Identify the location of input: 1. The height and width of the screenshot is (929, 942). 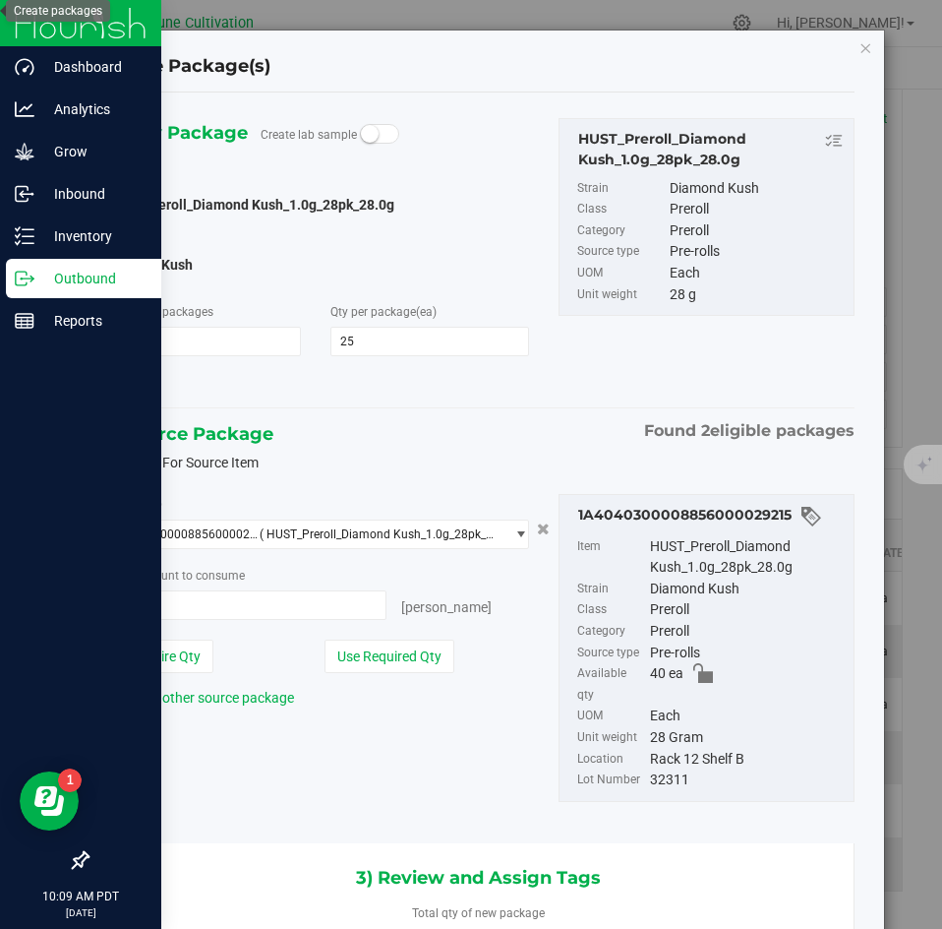
(202, 341).